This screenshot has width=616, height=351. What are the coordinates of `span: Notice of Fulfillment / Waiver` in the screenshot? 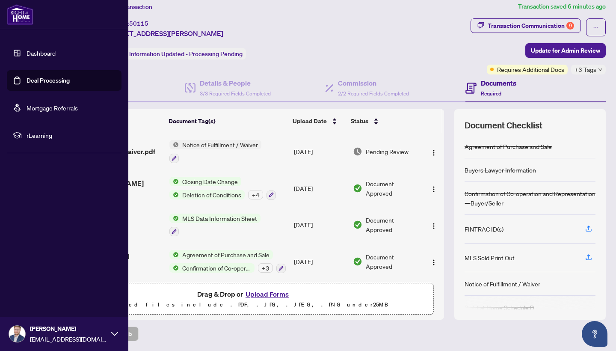 It's located at (220, 145).